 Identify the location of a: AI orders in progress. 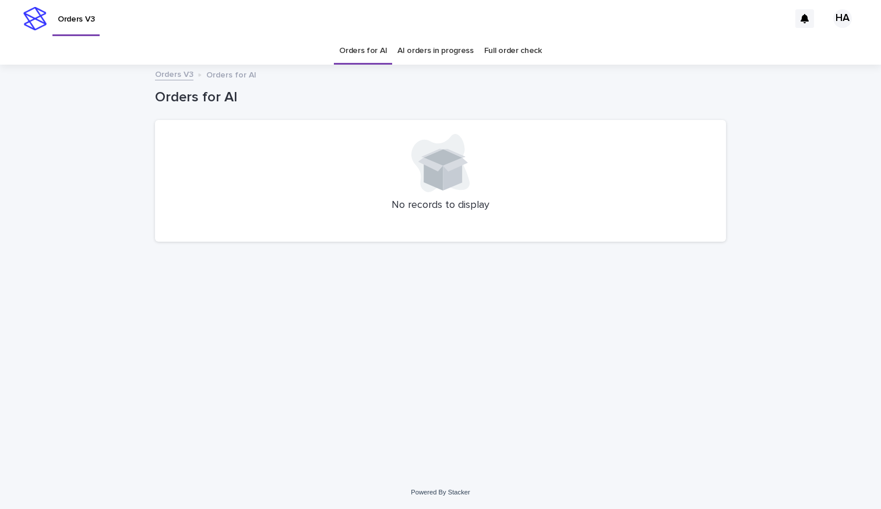
(435, 51).